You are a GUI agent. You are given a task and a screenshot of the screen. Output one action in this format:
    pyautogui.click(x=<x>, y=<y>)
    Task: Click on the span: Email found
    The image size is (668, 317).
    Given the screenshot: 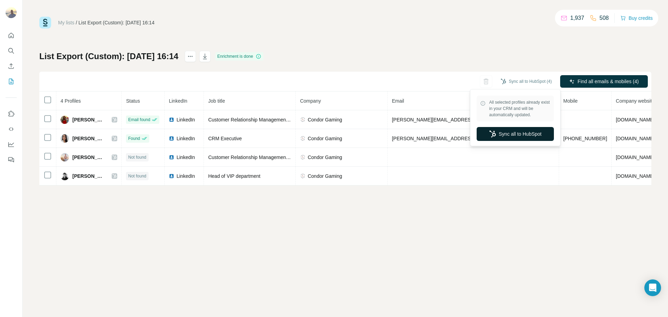 What is the action you would take?
    pyautogui.click(x=139, y=120)
    